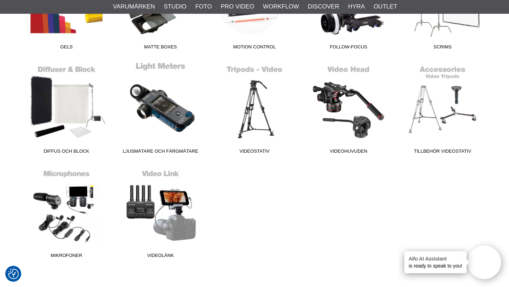  What do you see at coordinates (385, 7) in the screenshot?
I see `a: Outlet` at bounding box center [385, 7].